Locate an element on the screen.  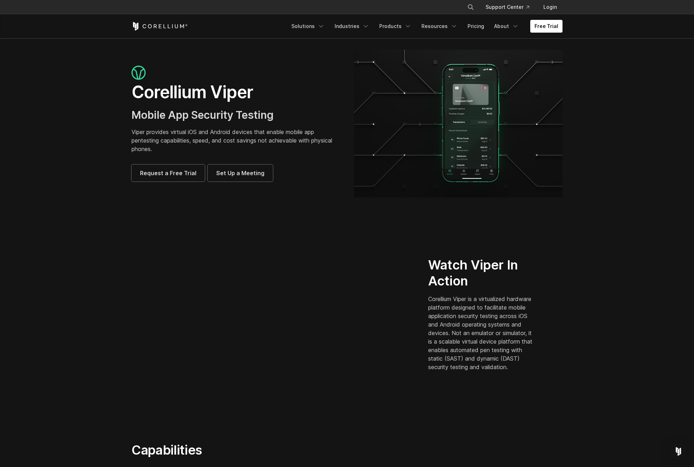
a: Login is located at coordinates (550, 7).